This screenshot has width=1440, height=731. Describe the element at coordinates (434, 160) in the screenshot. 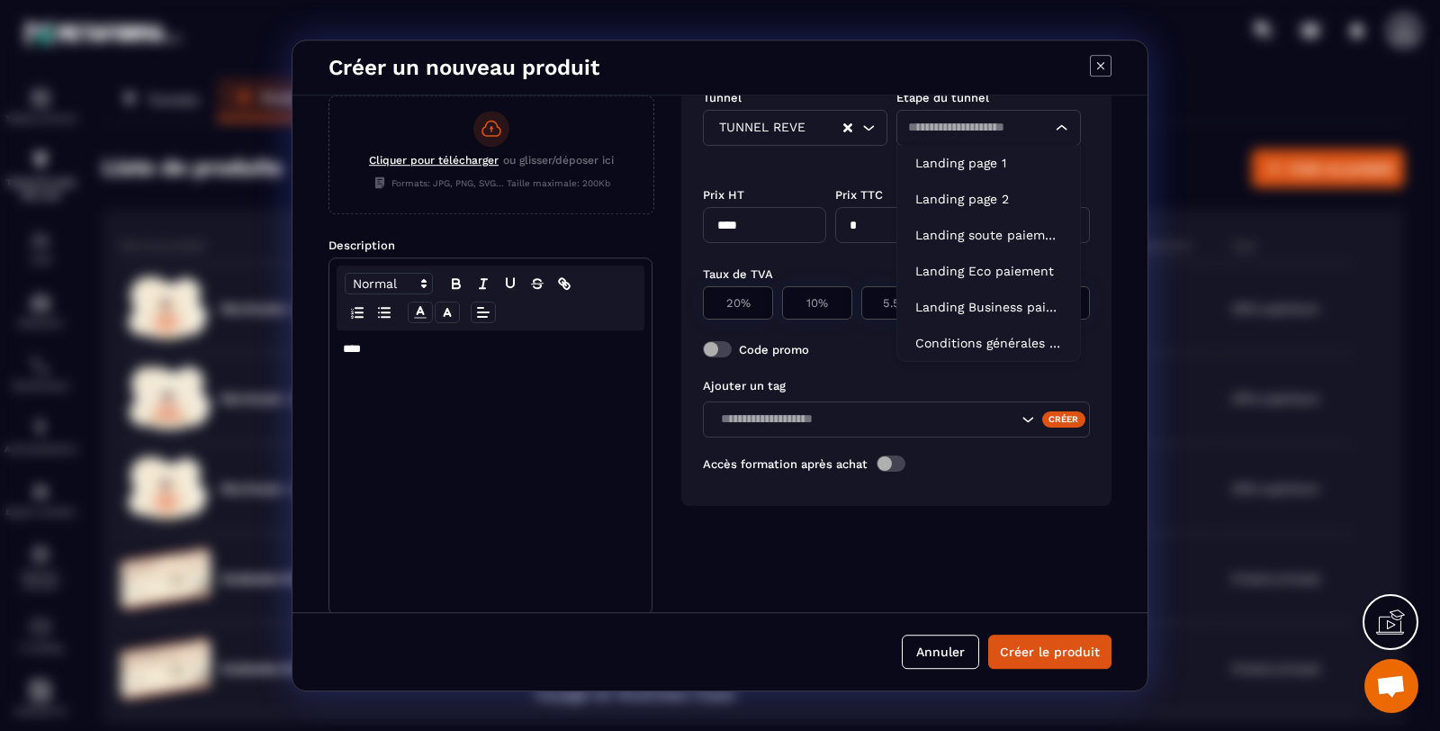

I see `span: Cliquer pour télécharger` at that location.